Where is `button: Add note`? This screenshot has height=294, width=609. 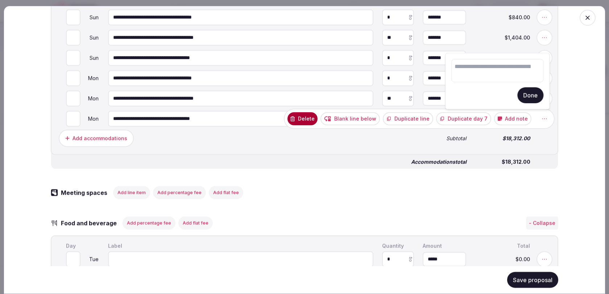
button: Add note is located at coordinates (513, 119).